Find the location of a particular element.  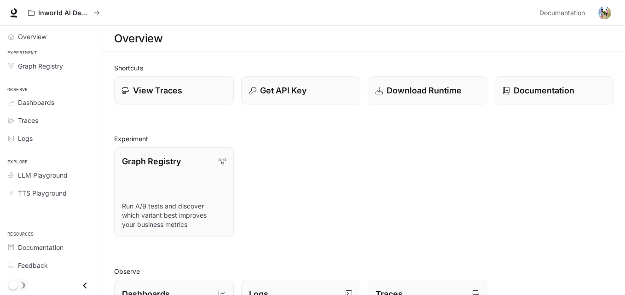

a: View Traces is located at coordinates (174, 90).